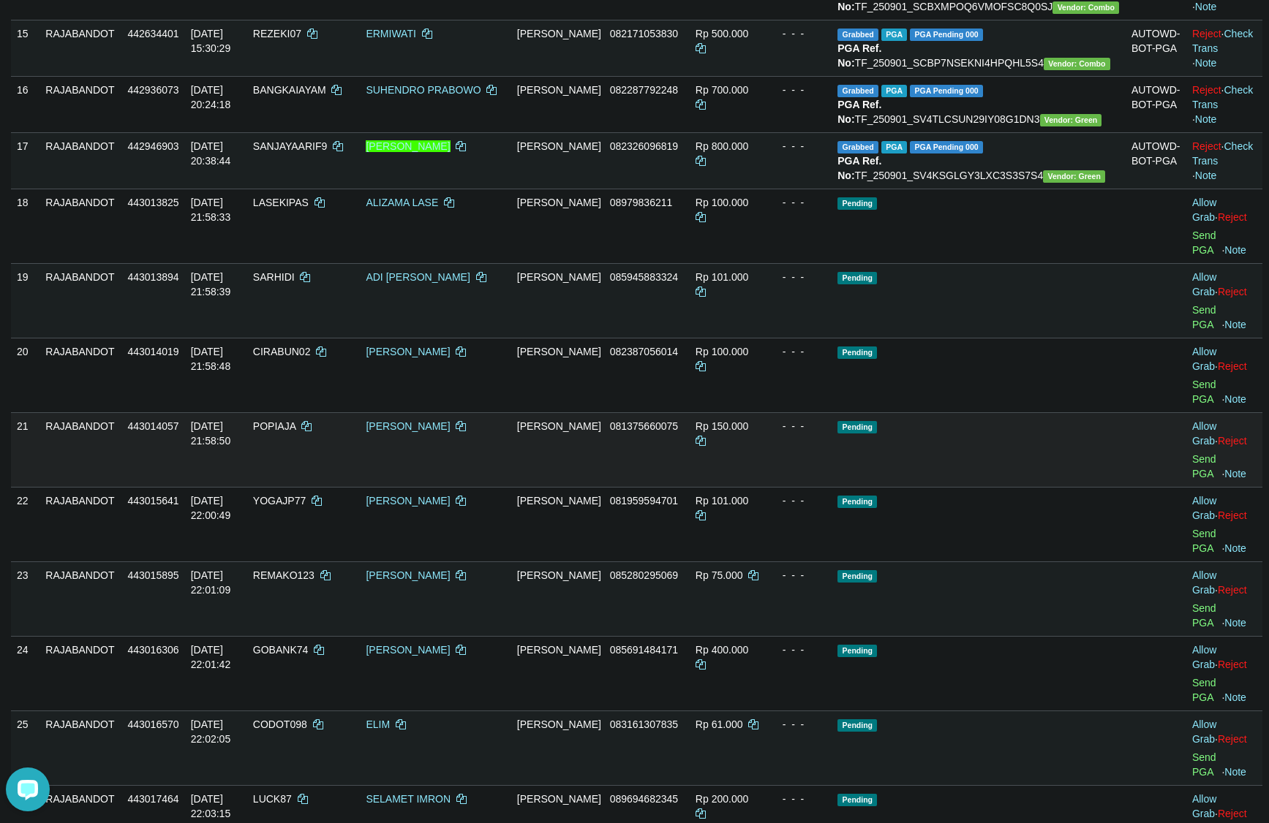 This screenshot has width=1269, height=823. What do you see at coordinates (946, 91) in the screenshot?
I see `span: PGA Pending` at bounding box center [946, 91].